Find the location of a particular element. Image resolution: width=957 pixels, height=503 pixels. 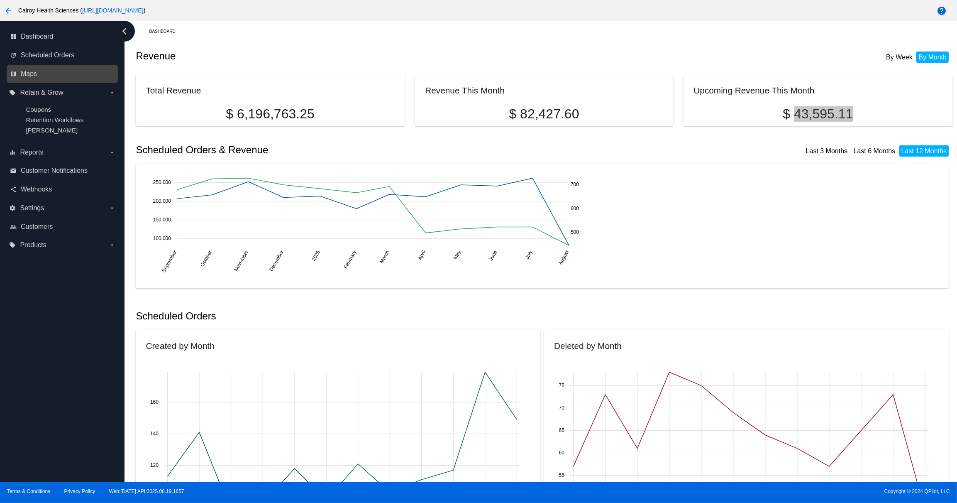

mat-icon: arrow_back is located at coordinates (8, 11).